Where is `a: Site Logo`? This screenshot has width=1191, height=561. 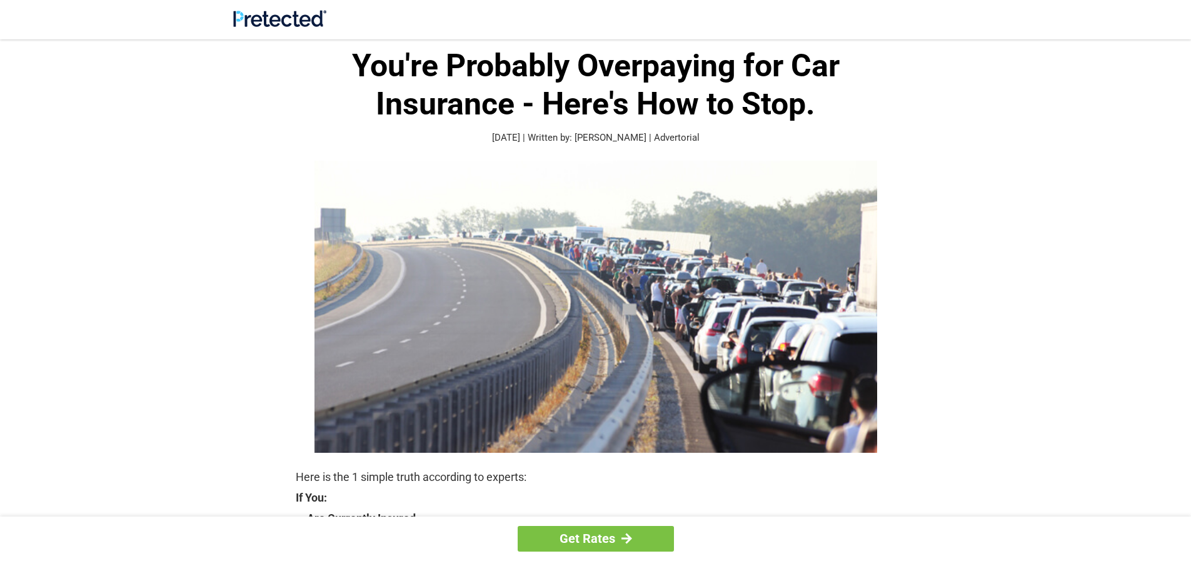 a: Site Logo is located at coordinates (279, 23).